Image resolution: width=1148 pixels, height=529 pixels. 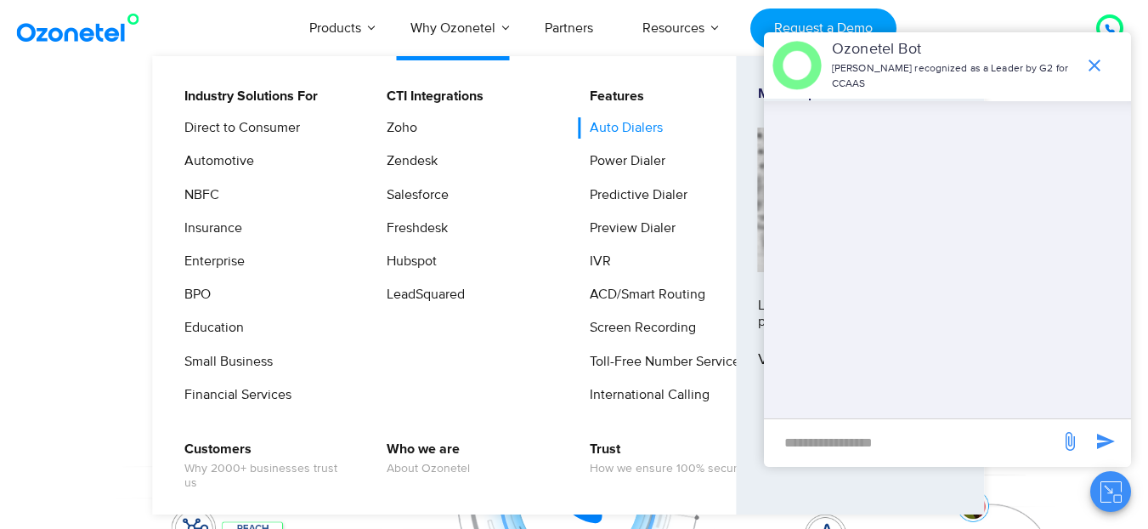 I want to click on a: Auto Dialers, so click(x=622, y=127).